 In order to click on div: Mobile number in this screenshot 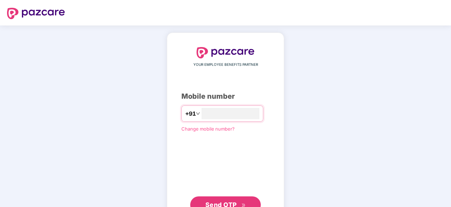, I will do `click(226, 96)`.